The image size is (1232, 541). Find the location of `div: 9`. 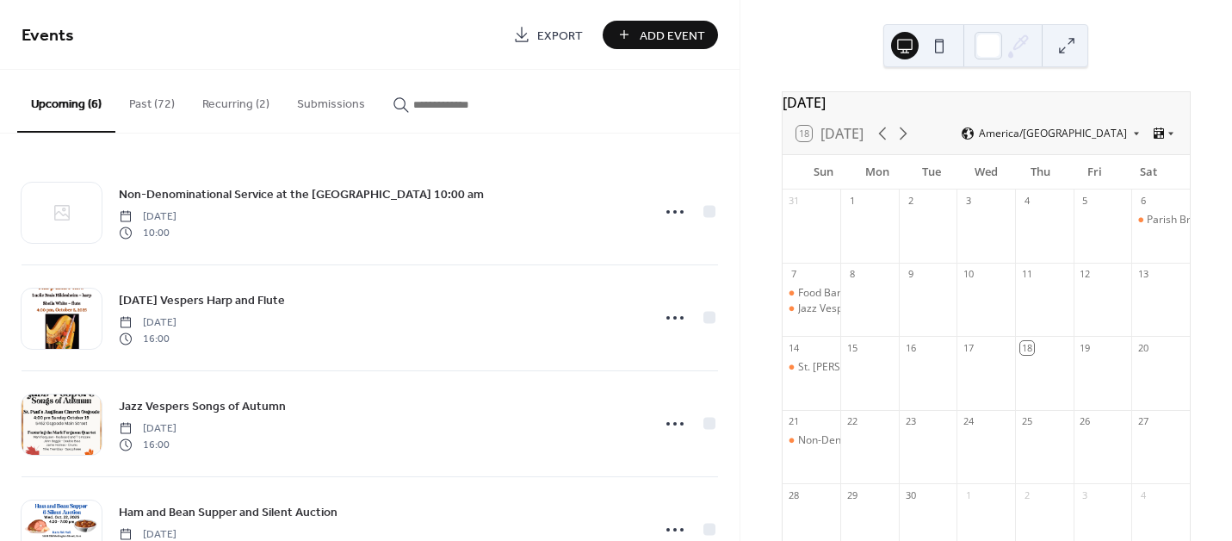

div: 9 is located at coordinates (910, 274).